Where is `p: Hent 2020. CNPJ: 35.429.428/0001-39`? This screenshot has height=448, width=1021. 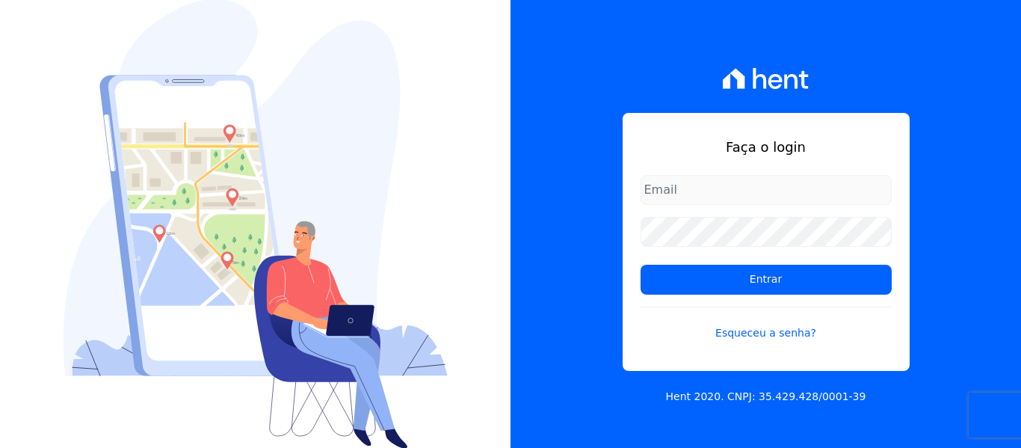 p: Hent 2020. CNPJ: 35.429.428/0001-39 is located at coordinates (766, 396).